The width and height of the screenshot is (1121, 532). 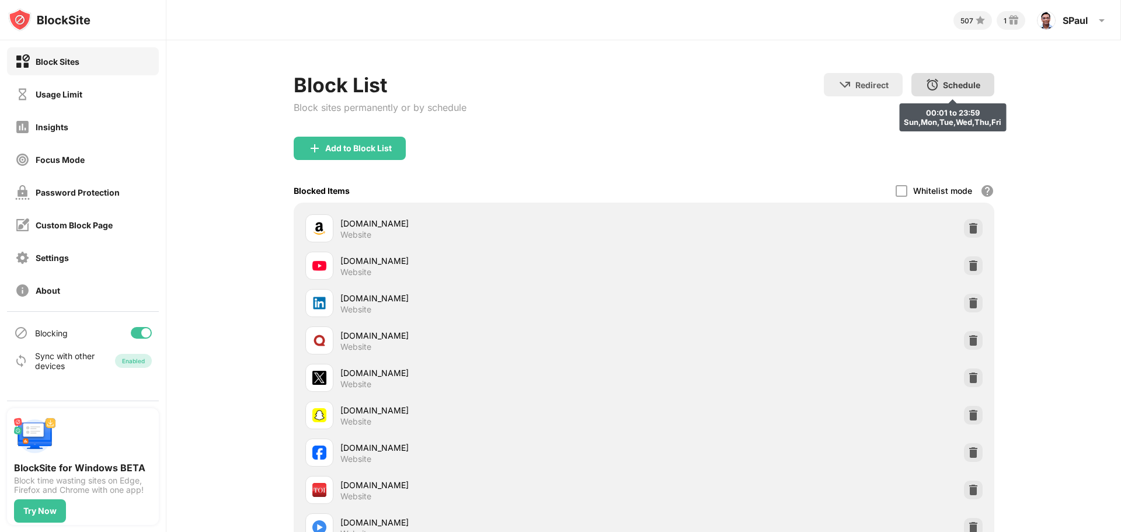 What do you see at coordinates (21, 361) in the screenshot?
I see `img: sync-icon.svg` at bounding box center [21, 361].